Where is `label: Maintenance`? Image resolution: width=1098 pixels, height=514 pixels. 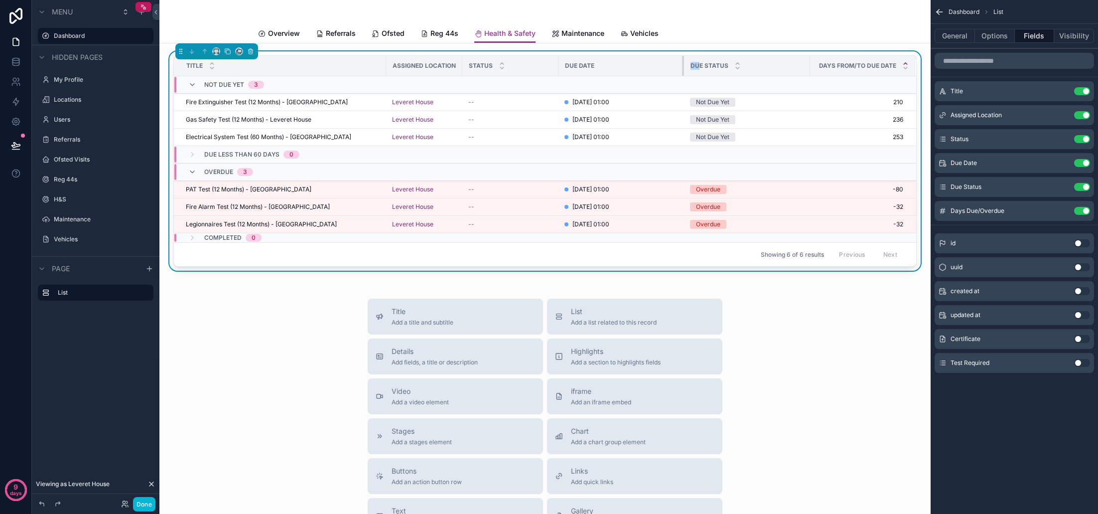 label: Maintenance is located at coordinates (103, 219).